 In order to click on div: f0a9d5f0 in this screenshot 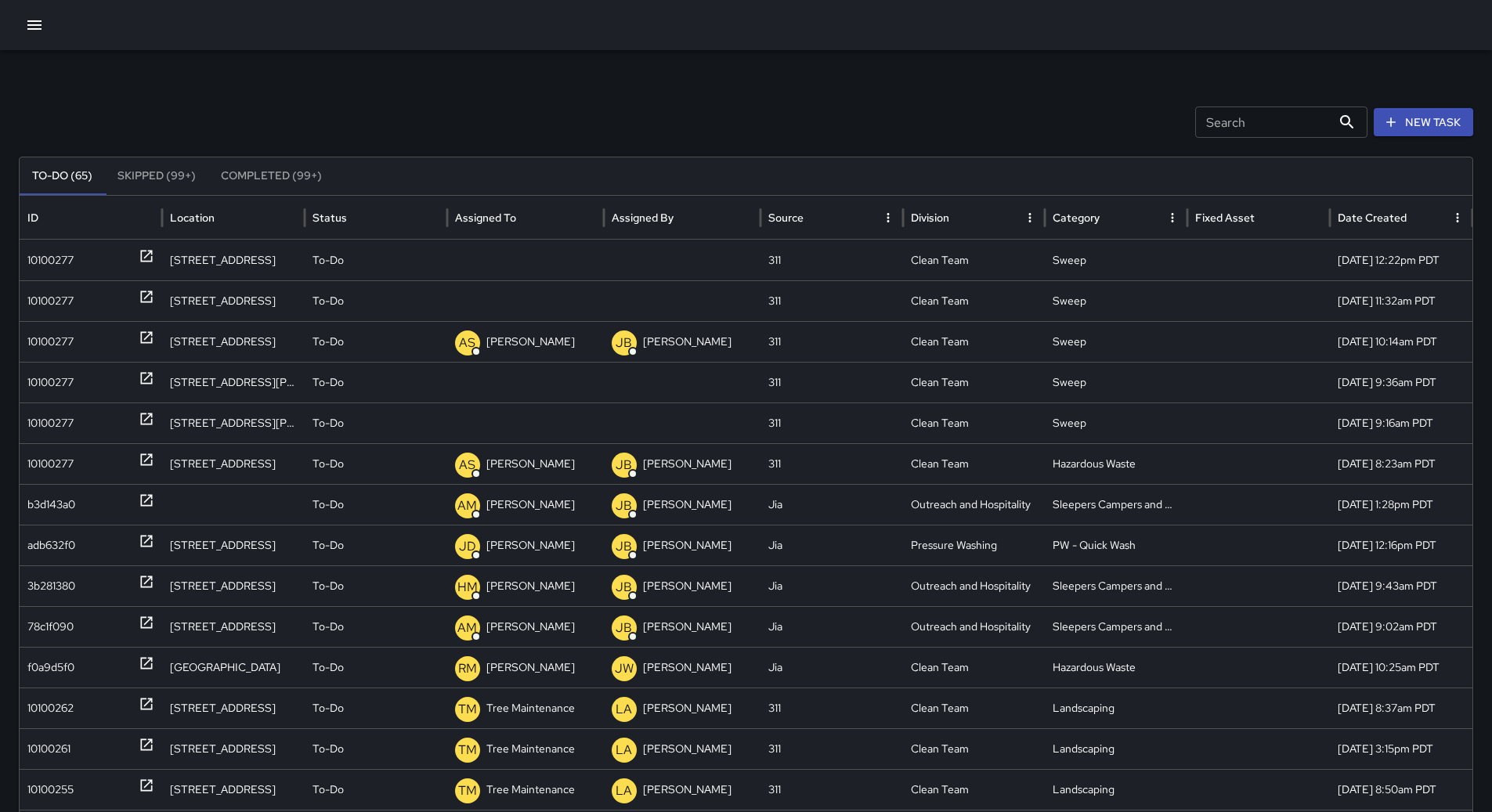, I will do `click(51, 667)`.